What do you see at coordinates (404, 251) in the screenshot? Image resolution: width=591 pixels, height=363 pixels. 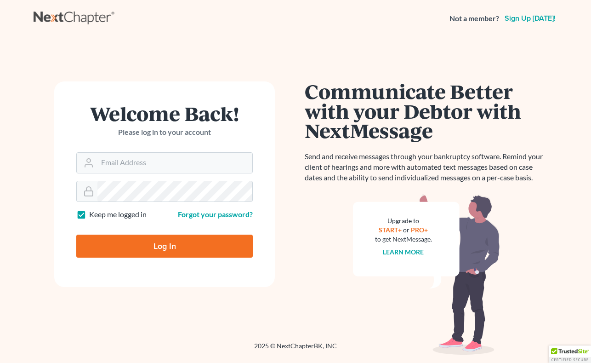 I see `a: Learn more` at bounding box center [404, 251].